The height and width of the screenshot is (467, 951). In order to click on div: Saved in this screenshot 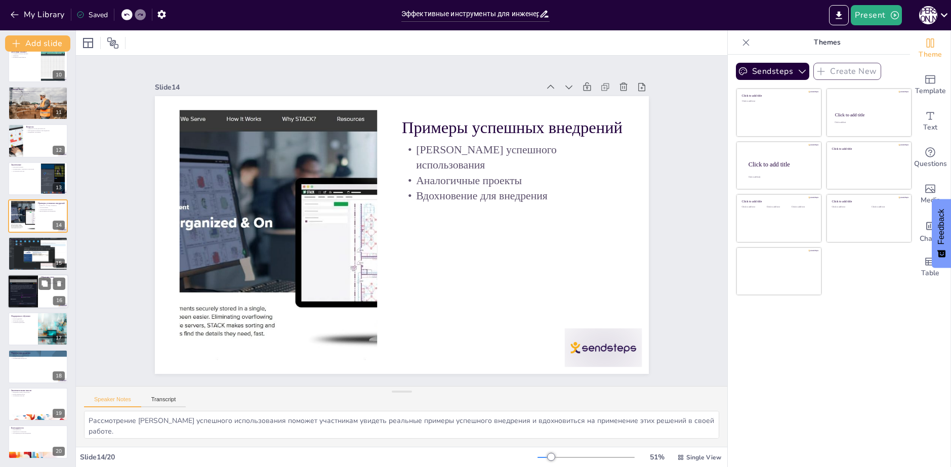, I will do `click(92, 15)`.